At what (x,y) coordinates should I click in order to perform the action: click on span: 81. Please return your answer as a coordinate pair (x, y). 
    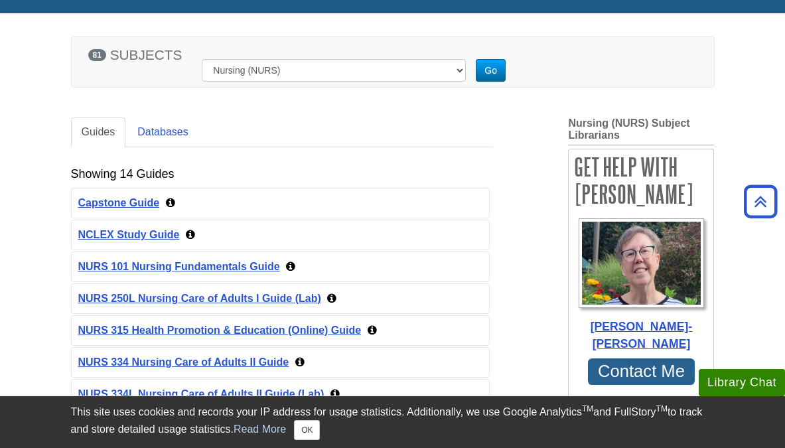
    Looking at the image, I should click on (97, 55).